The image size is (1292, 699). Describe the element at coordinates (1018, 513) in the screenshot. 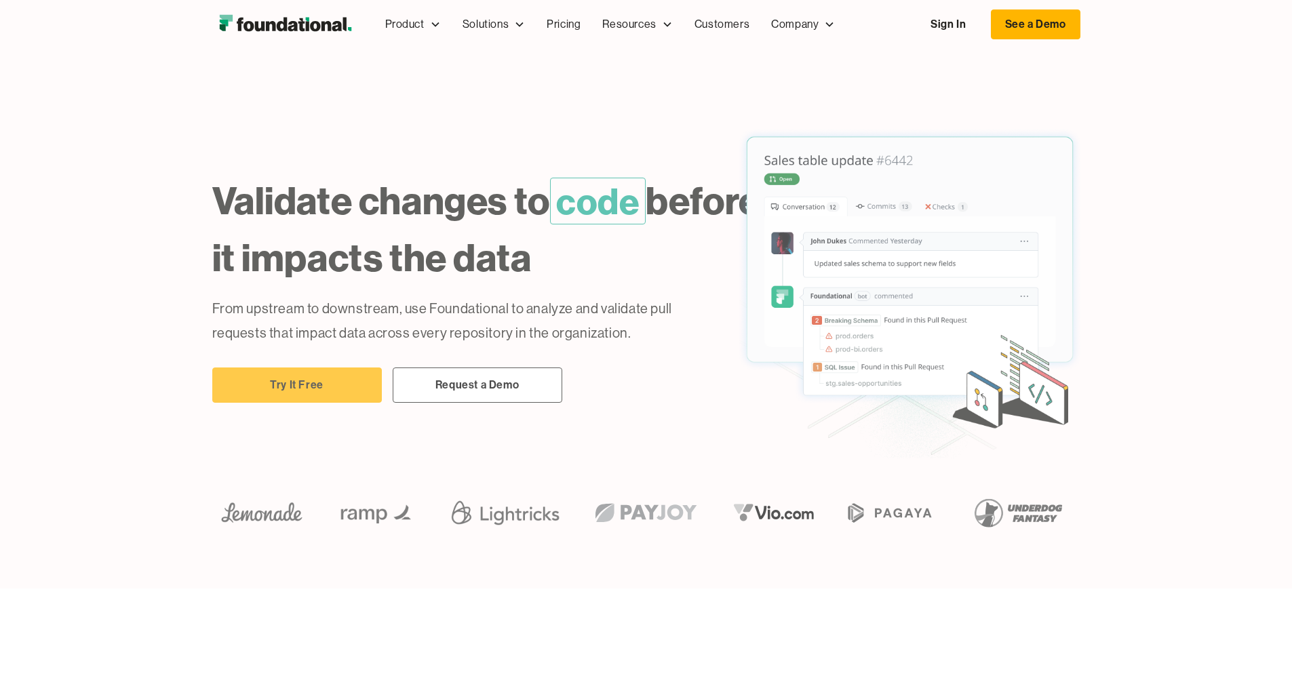

I see `img: Underdog Fantasy Logo` at that location.